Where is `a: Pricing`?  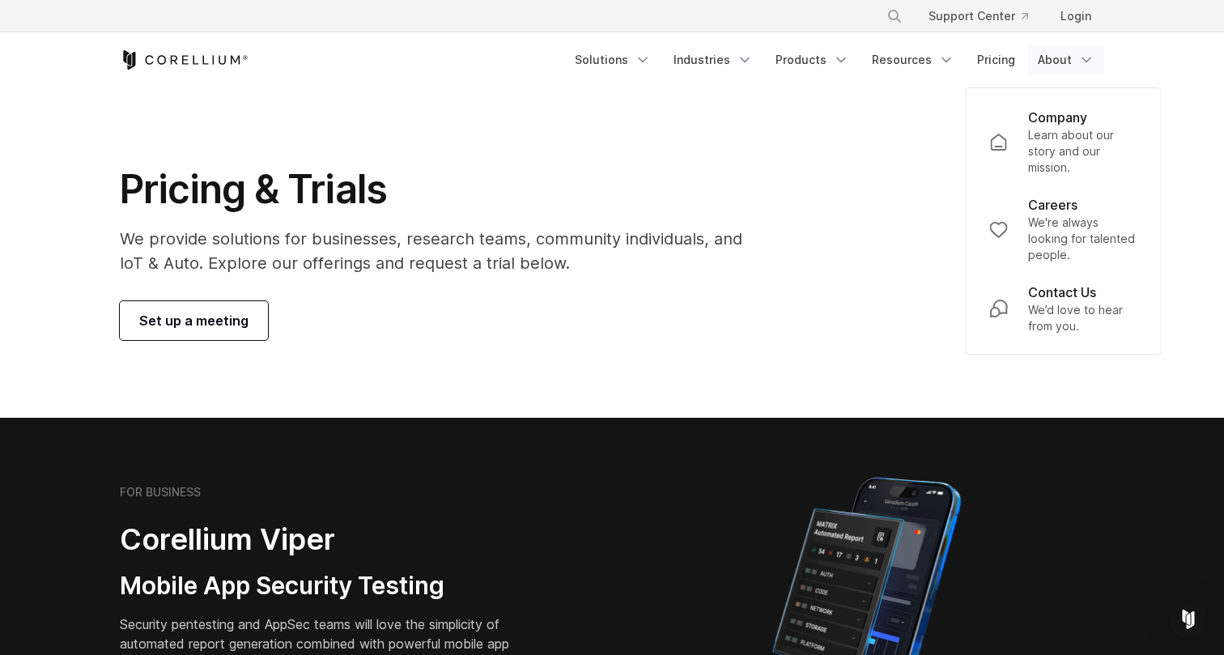 a: Pricing is located at coordinates (996, 60).